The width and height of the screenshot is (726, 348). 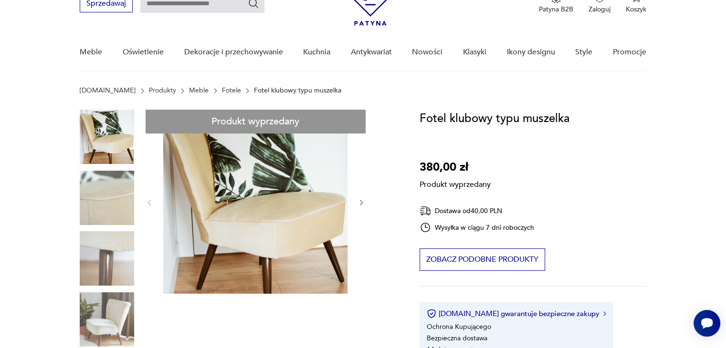 I want to click on a: Nowości, so click(x=427, y=52).